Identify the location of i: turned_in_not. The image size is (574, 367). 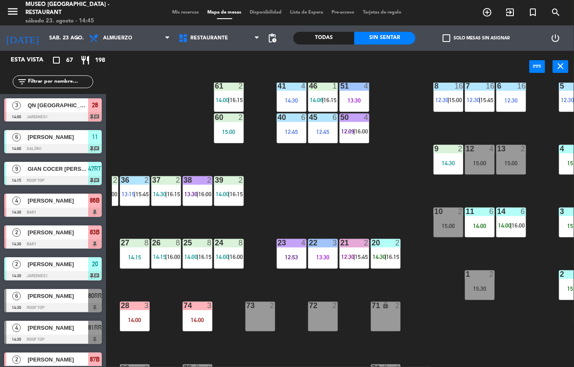
(533, 12).